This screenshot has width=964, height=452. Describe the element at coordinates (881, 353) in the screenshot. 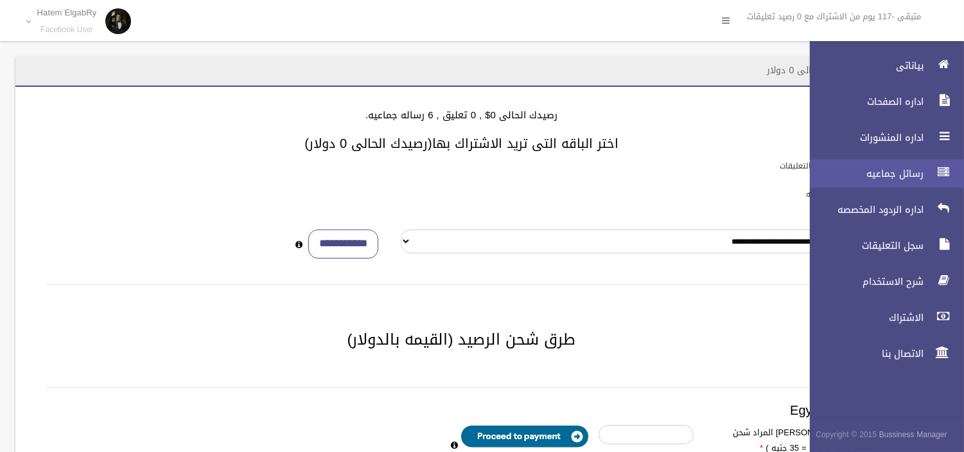

I see `a: الاتصال بنا` at that location.